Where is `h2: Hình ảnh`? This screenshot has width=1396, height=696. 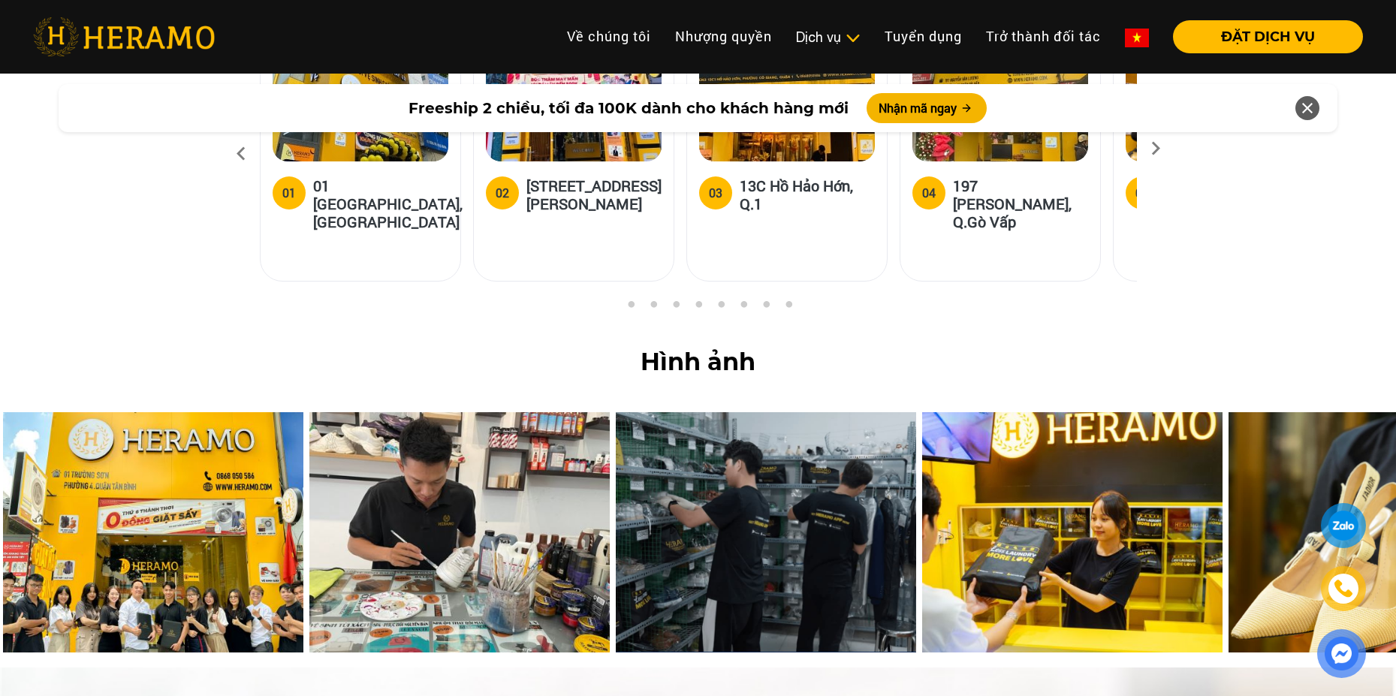 h2: Hình ảnh is located at coordinates (698, 362).